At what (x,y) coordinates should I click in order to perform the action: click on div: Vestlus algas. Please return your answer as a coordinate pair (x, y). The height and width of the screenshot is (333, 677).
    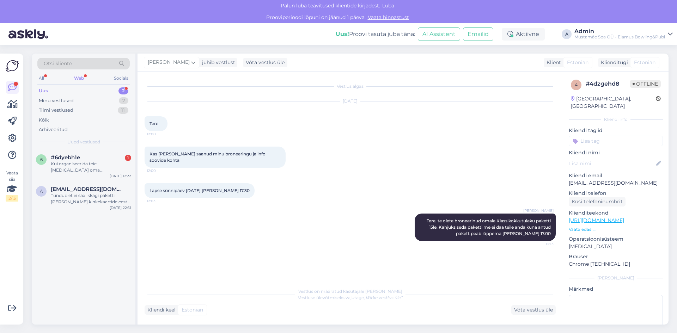
    Looking at the image, I should click on (350, 86).